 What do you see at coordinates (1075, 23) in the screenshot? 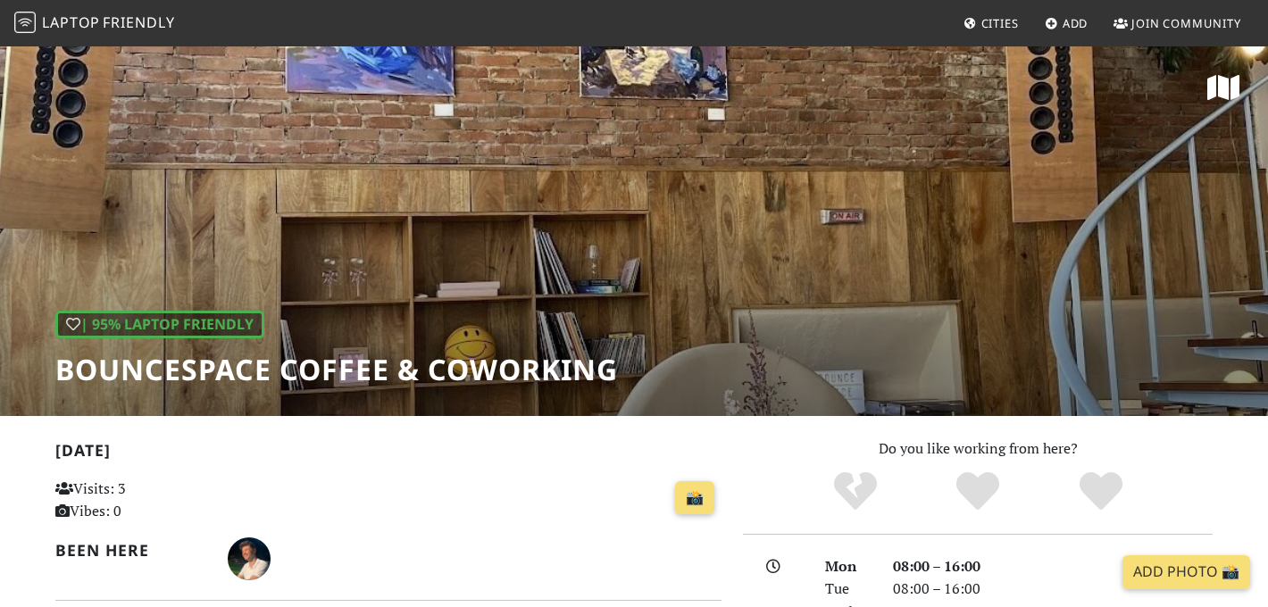
I see `span: Add` at bounding box center [1075, 23].